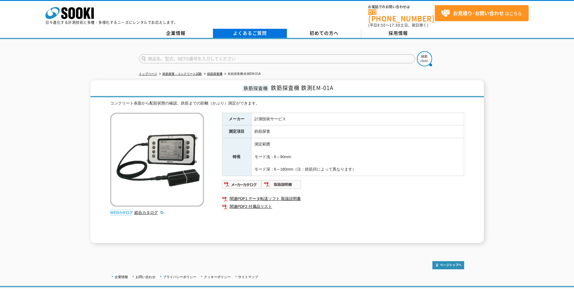 This screenshot has height=289, width=574. What do you see at coordinates (237, 132) in the screenshot?
I see `th: 測定項目` at bounding box center [237, 132].